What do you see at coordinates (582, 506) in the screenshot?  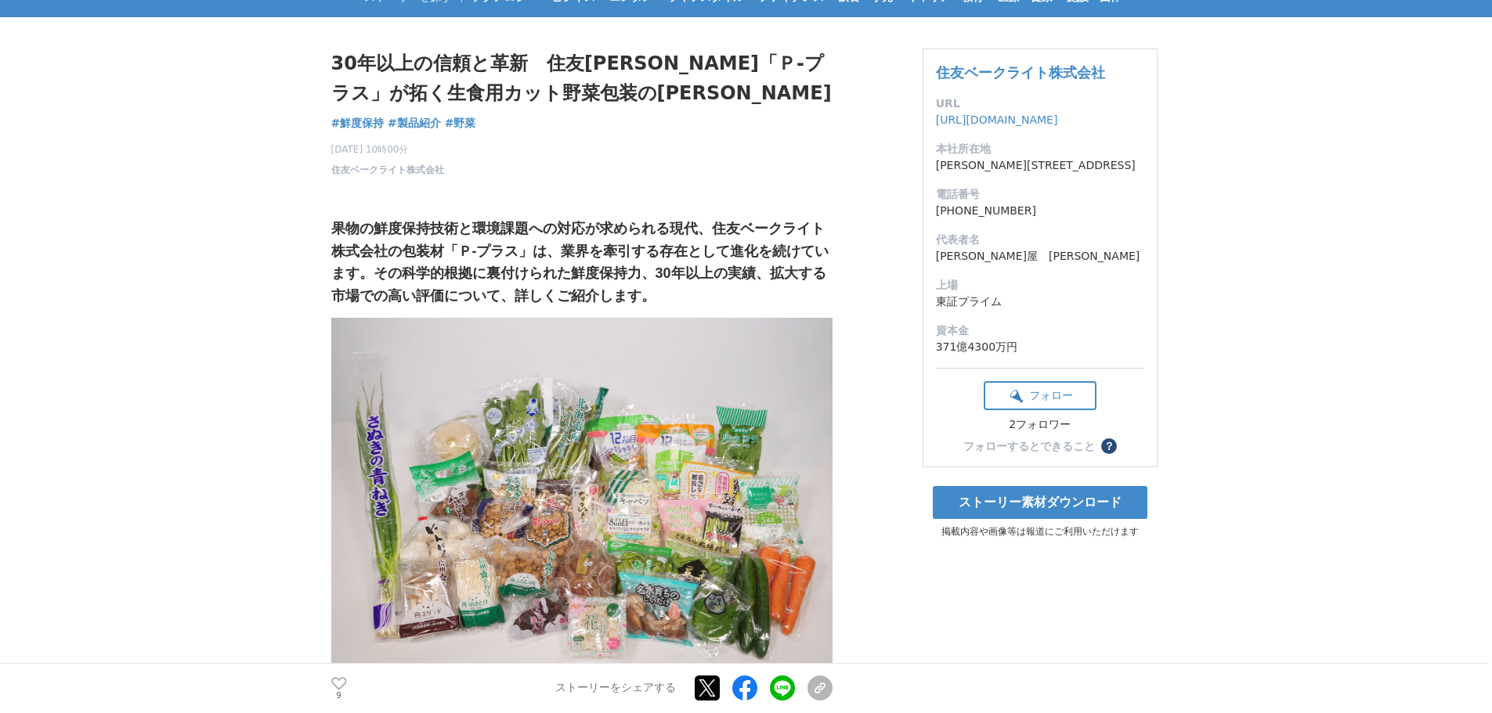 I see `img: thumbnail_ecade130-f8b3-11ef-a0ed-43eaa2232de2.jpg` at bounding box center [582, 506].